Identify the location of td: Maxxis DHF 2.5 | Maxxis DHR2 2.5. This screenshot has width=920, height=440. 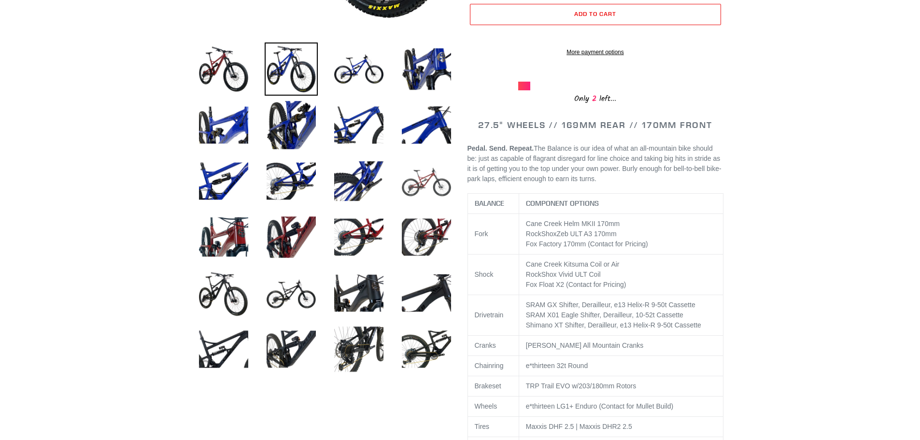
(621, 427).